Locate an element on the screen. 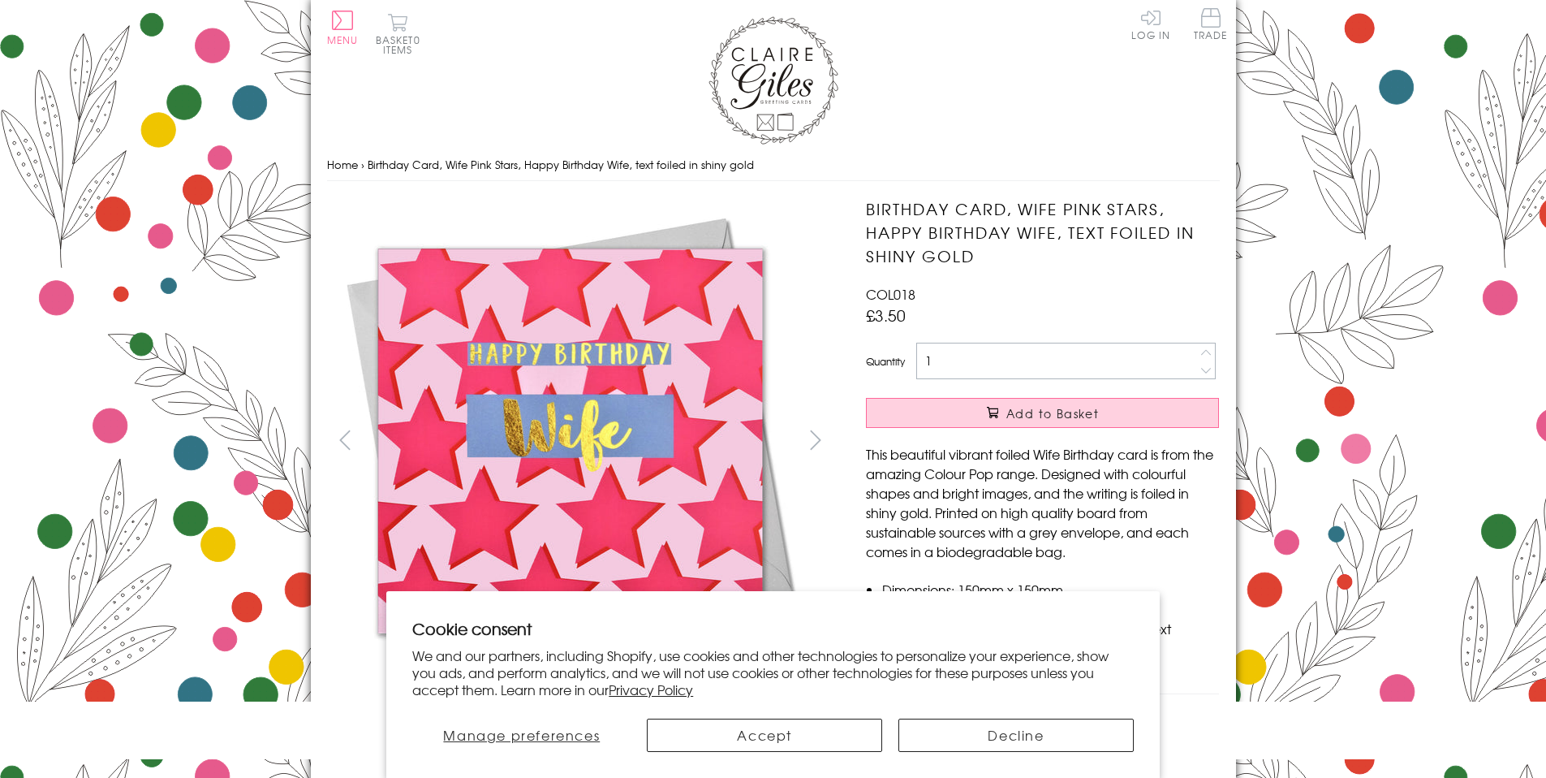 This screenshot has height=778, width=1546. p: This beautiful vibrant foiled Wife Birthday card is from the amazing Colour Pop range. Designed w... is located at coordinates (1042, 502).